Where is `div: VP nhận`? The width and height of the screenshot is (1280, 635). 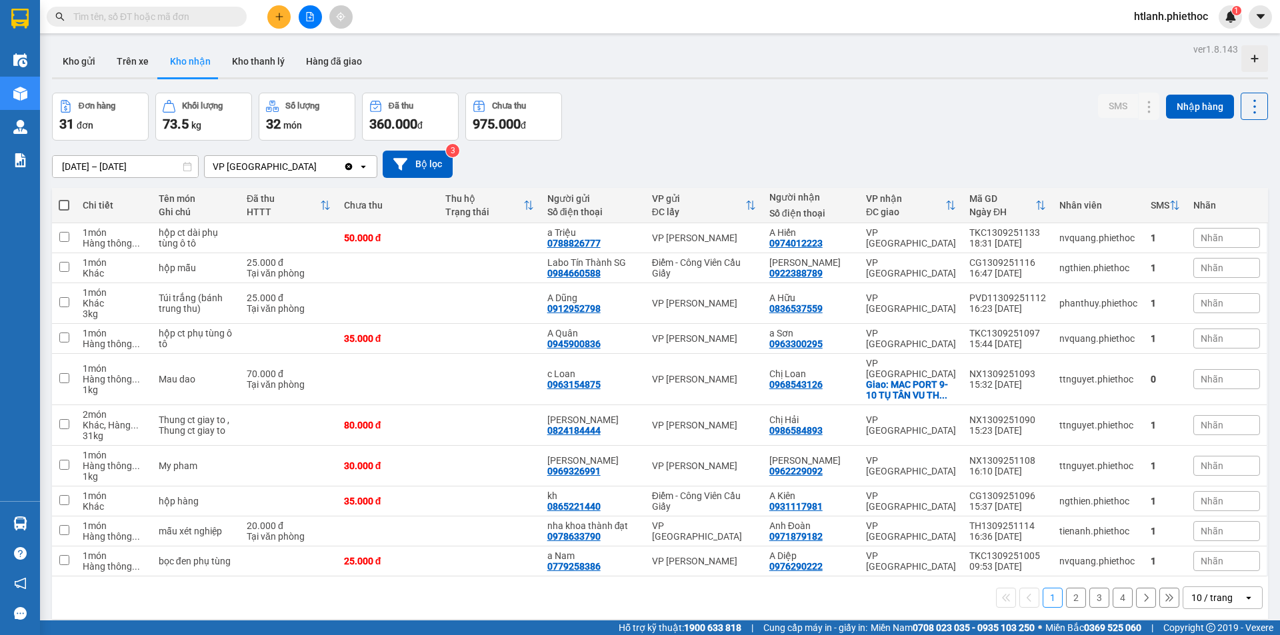
div: VP nhận is located at coordinates (905, 199).